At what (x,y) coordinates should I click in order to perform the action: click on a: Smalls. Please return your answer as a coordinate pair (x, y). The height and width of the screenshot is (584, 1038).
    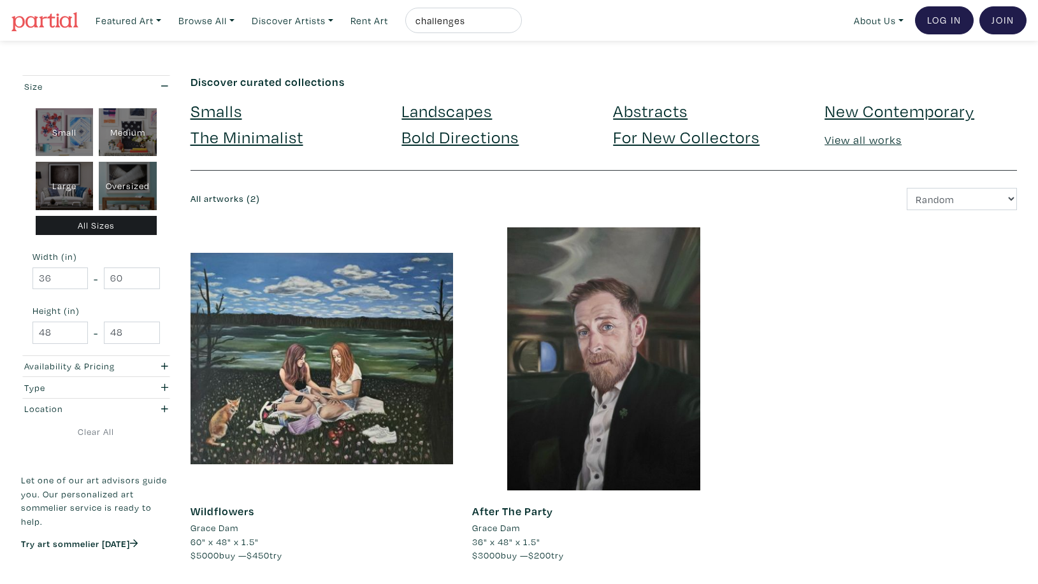
    Looking at the image, I should click on (216, 110).